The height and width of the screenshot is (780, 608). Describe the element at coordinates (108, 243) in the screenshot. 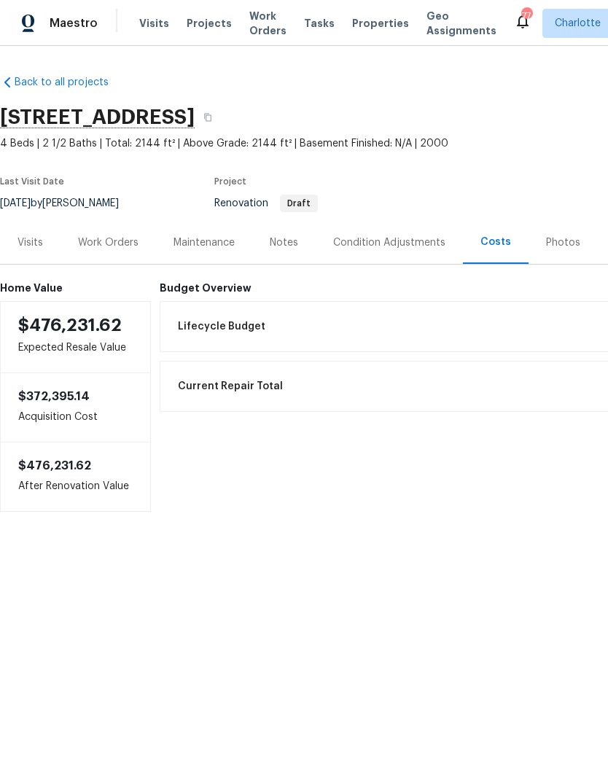

I see `div: Work Orders` at that location.